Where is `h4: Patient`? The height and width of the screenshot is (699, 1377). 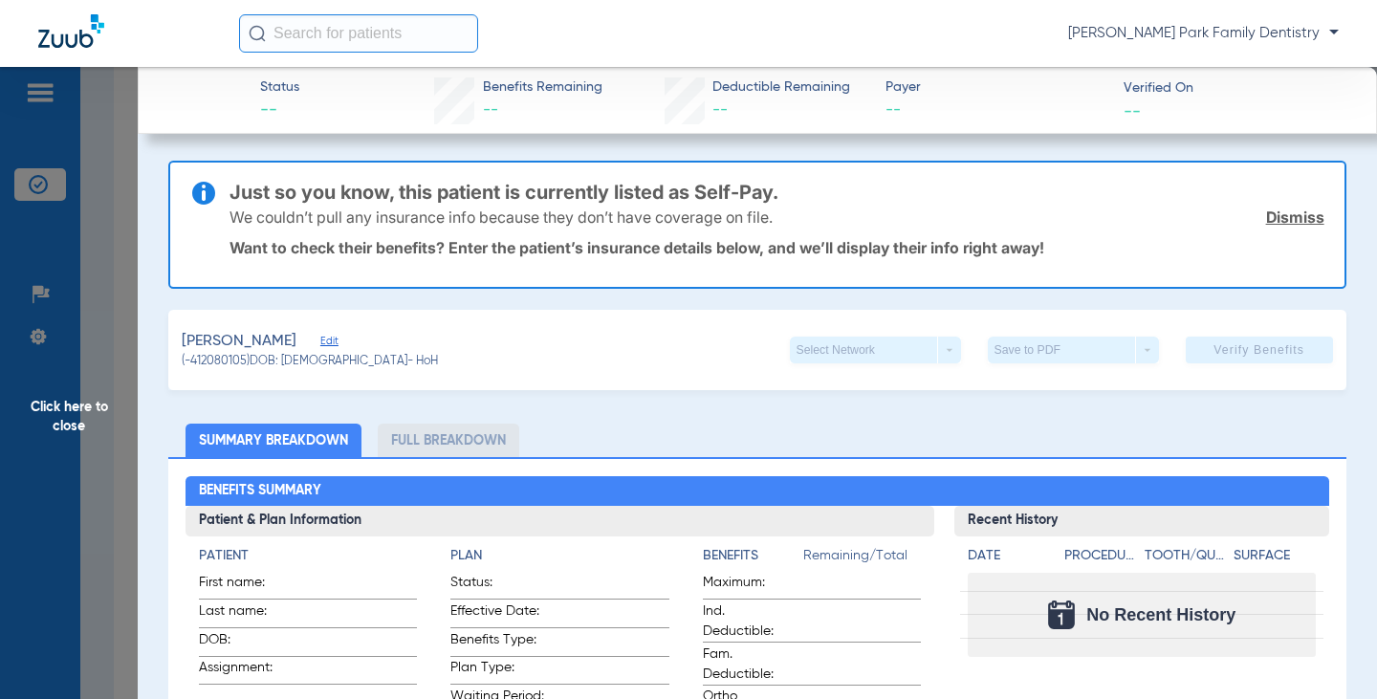 h4: Patient is located at coordinates (308, 556).